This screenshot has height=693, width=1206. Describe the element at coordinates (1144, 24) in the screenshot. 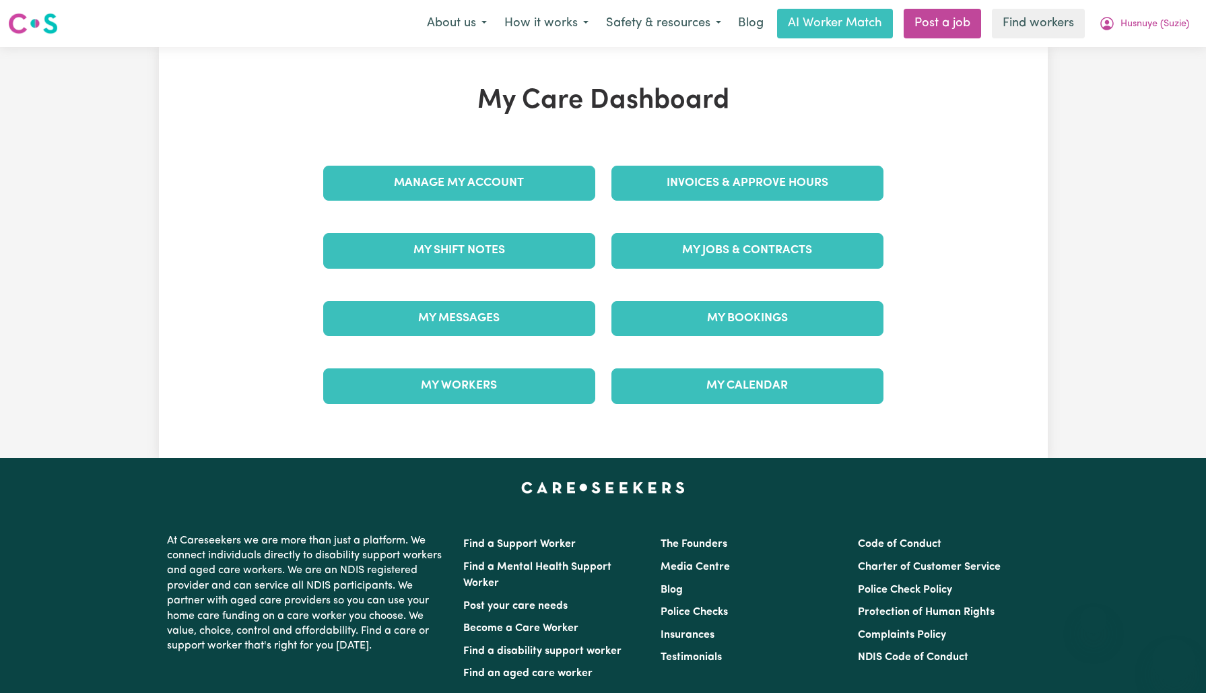

I see `button: My Account` at that location.